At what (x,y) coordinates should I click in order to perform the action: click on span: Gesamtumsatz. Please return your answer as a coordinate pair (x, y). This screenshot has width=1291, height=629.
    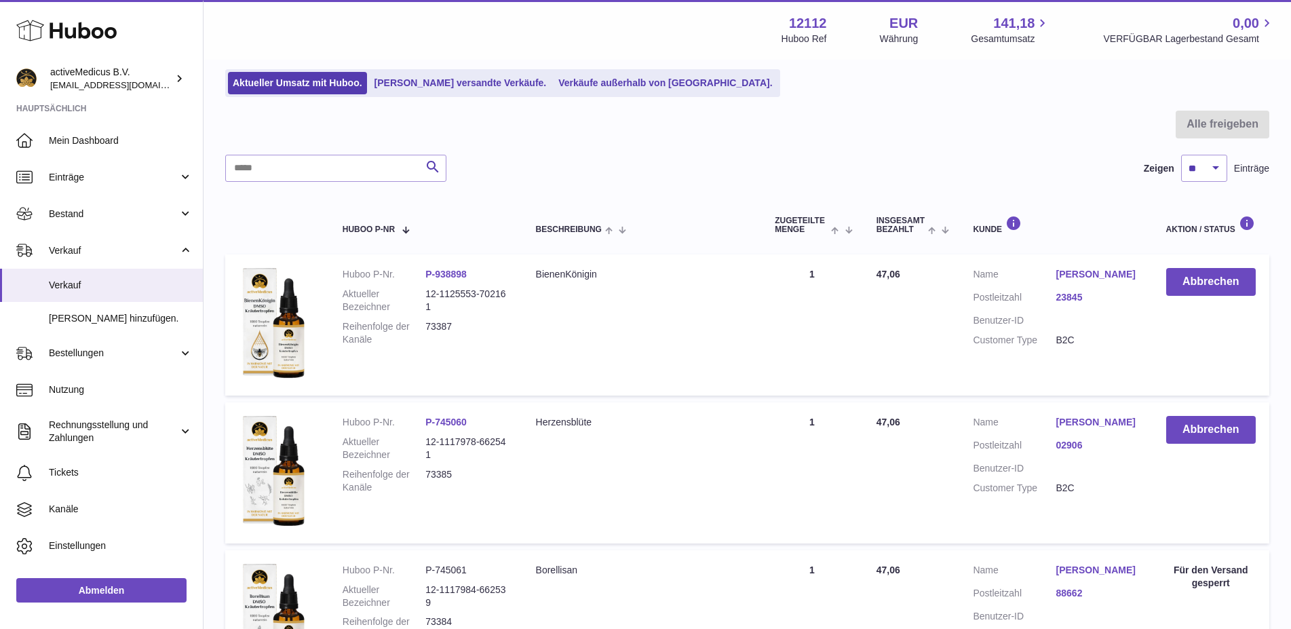
    Looking at the image, I should click on (1010, 39).